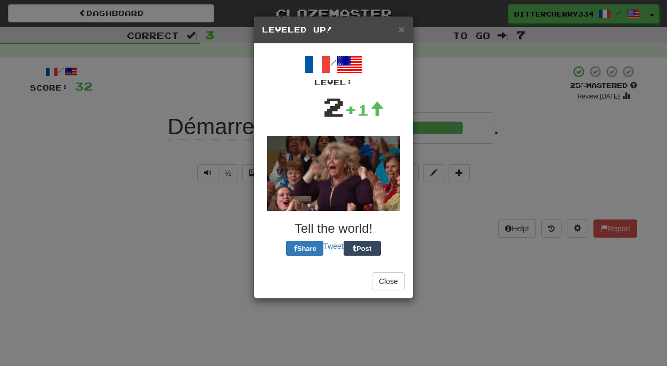  What do you see at coordinates (333, 83) in the screenshot?
I see `div: Level:` at bounding box center [333, 83].